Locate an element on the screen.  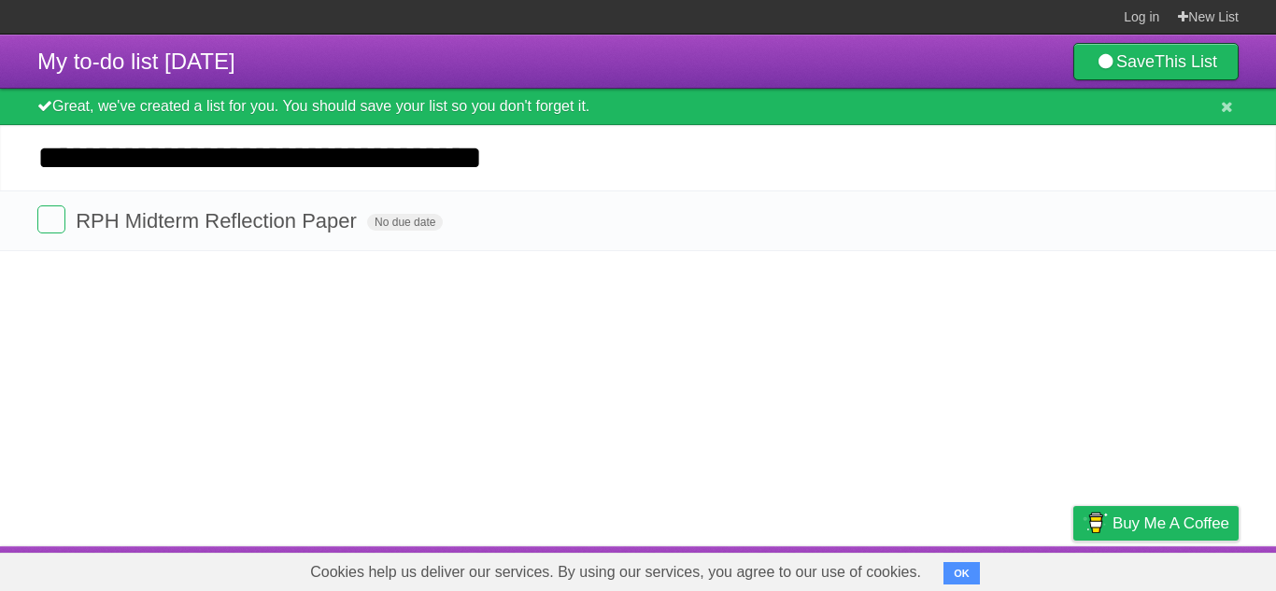
a: Developers is located at coordinates (924, 569).